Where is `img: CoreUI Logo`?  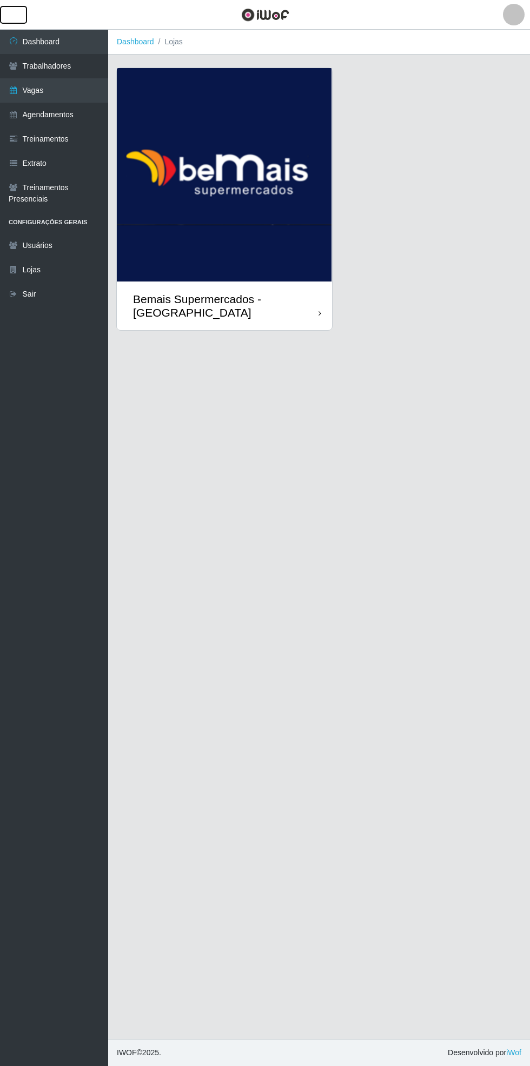
img: CoreUI Logo is located at coordinates (265, 15).